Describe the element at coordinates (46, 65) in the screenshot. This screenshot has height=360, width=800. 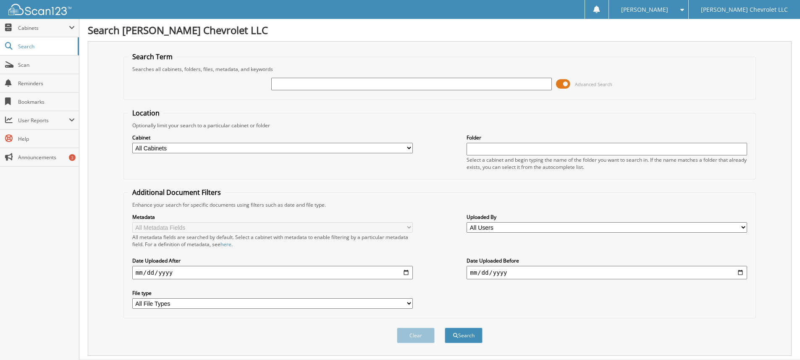
I see `span: Scan` at that location.